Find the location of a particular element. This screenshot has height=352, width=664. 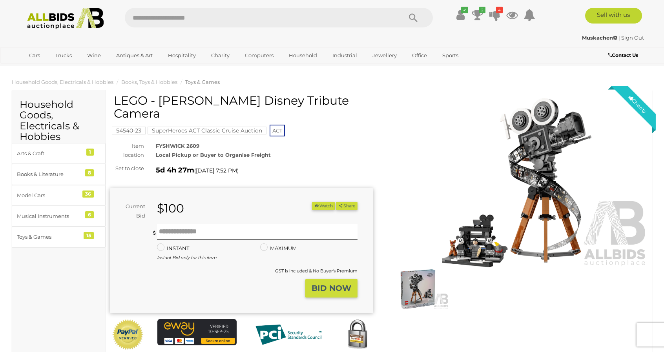

label: INSTANT is located at coordinates (173, 248).